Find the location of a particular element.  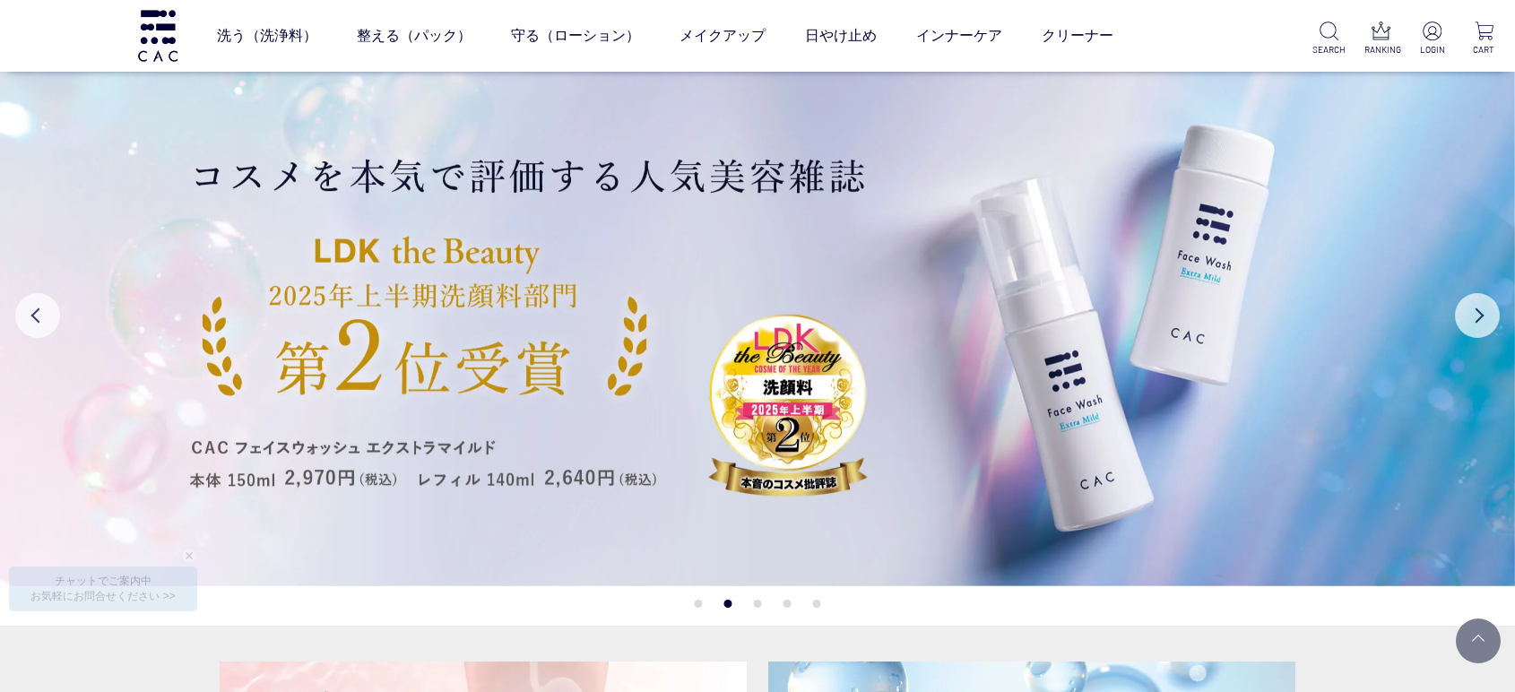

p: LOGIN is located at coordinates (1431, 49).